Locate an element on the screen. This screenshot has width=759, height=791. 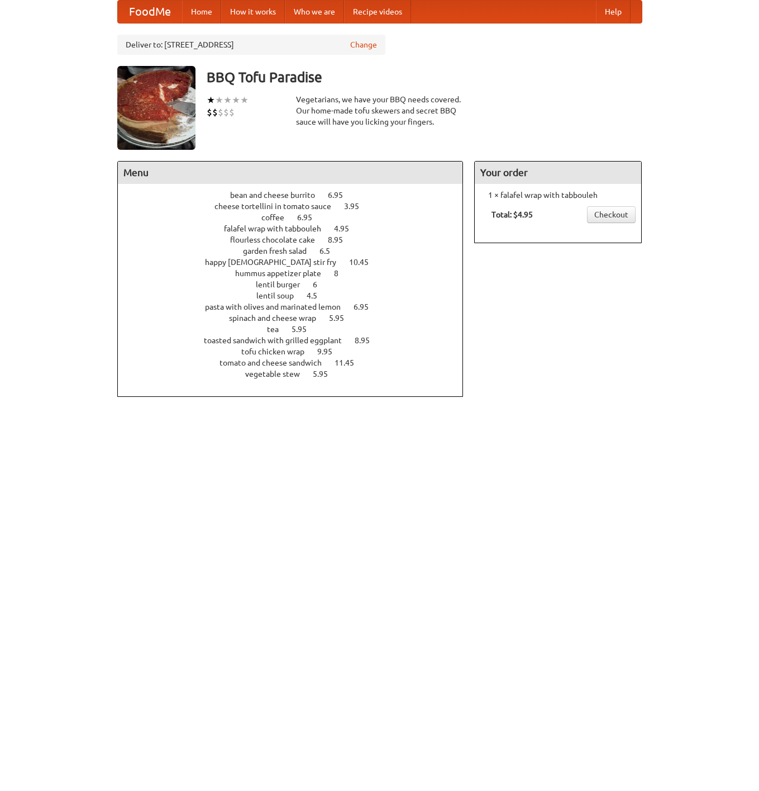
span: bean and cheese burrito is located at coordinates (278, 195).